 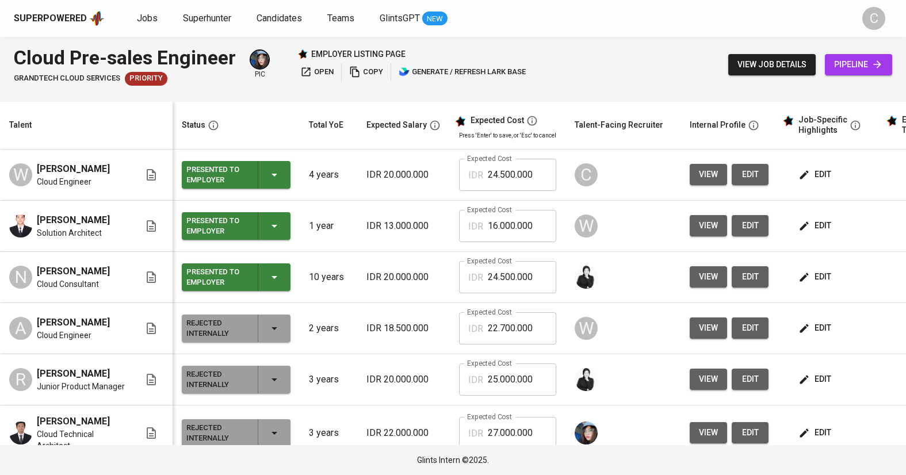 What do you see at coordinates (50, 18) in the screenshot?
I see `div: Superpowered` at bounding box center [50, 18].